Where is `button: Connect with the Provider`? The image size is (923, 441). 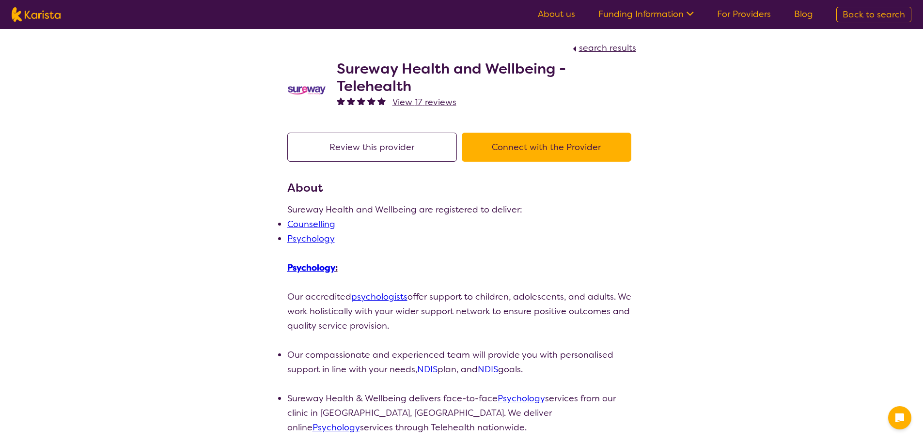 button: Connect with the Provider is located at coordinates (547, 147).